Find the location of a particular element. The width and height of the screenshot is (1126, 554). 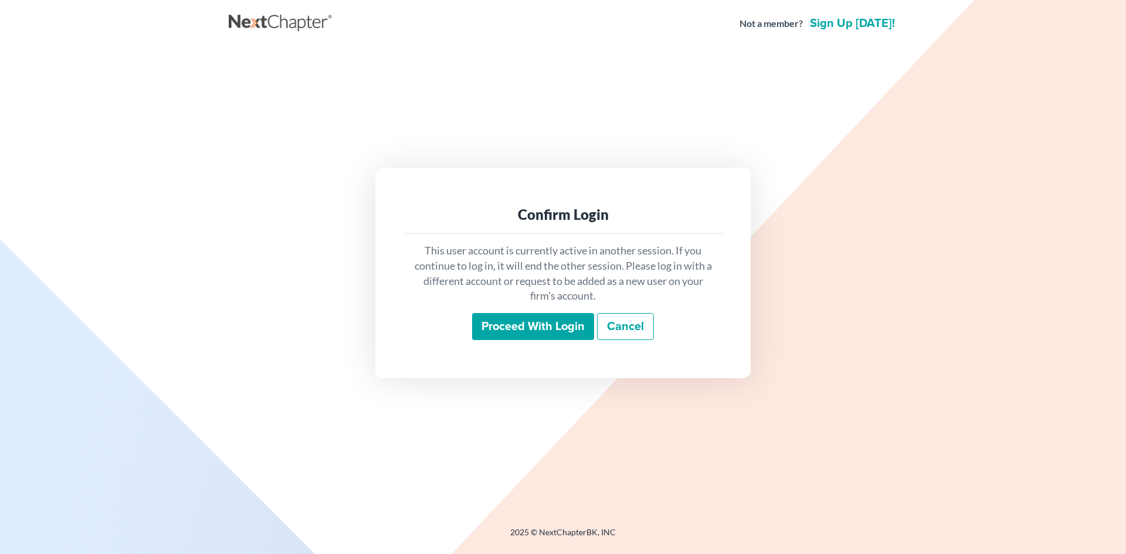

p: This user account is currently active in another session. If you continue to log in, it will end ... is located at coordinates (563, 273).